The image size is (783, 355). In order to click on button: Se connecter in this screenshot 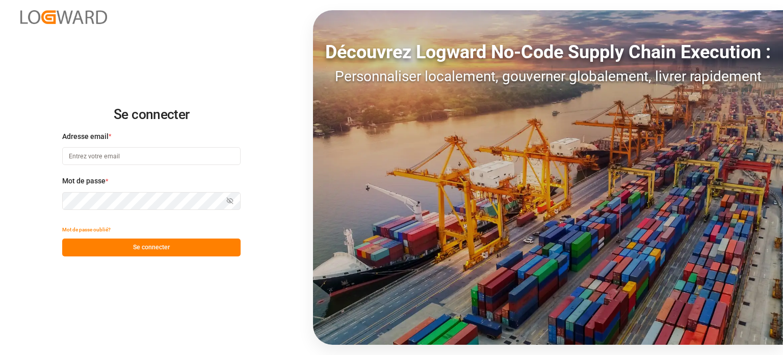, I will do `click(151, 247)`.